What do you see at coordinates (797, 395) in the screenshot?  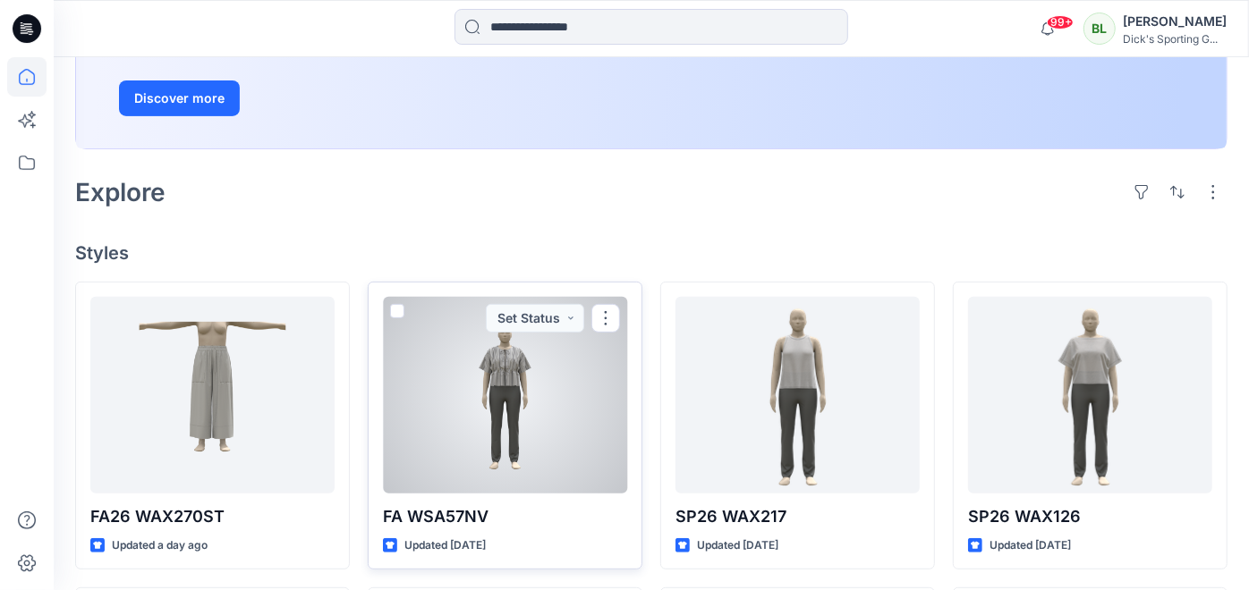 I see `a: SP26 WAX217` at bounding box center [797, 395].